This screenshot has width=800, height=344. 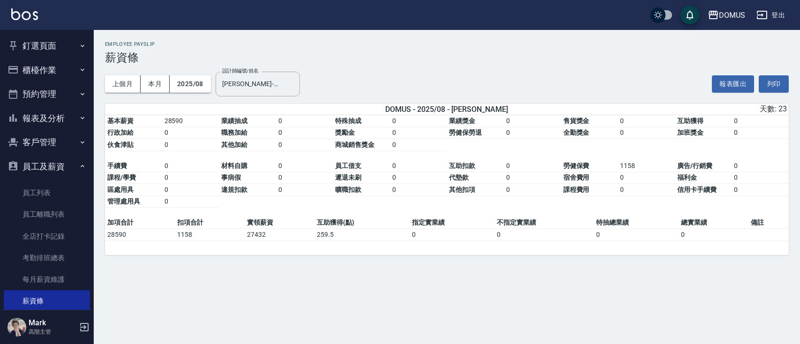 I want to click on span: 獎勵金, so click(x=345, y=133).